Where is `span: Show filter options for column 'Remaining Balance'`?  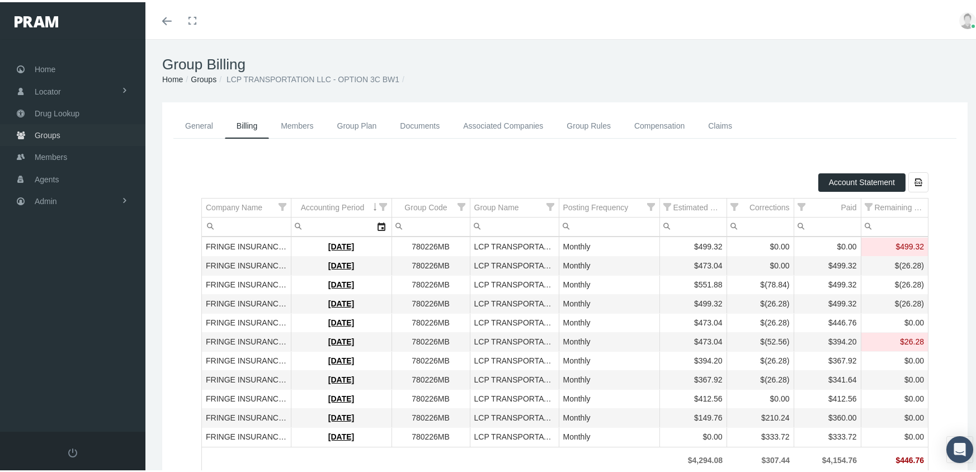
span: Show filter options for column 'Remaining Balance' is located at coordinates (869, 205).